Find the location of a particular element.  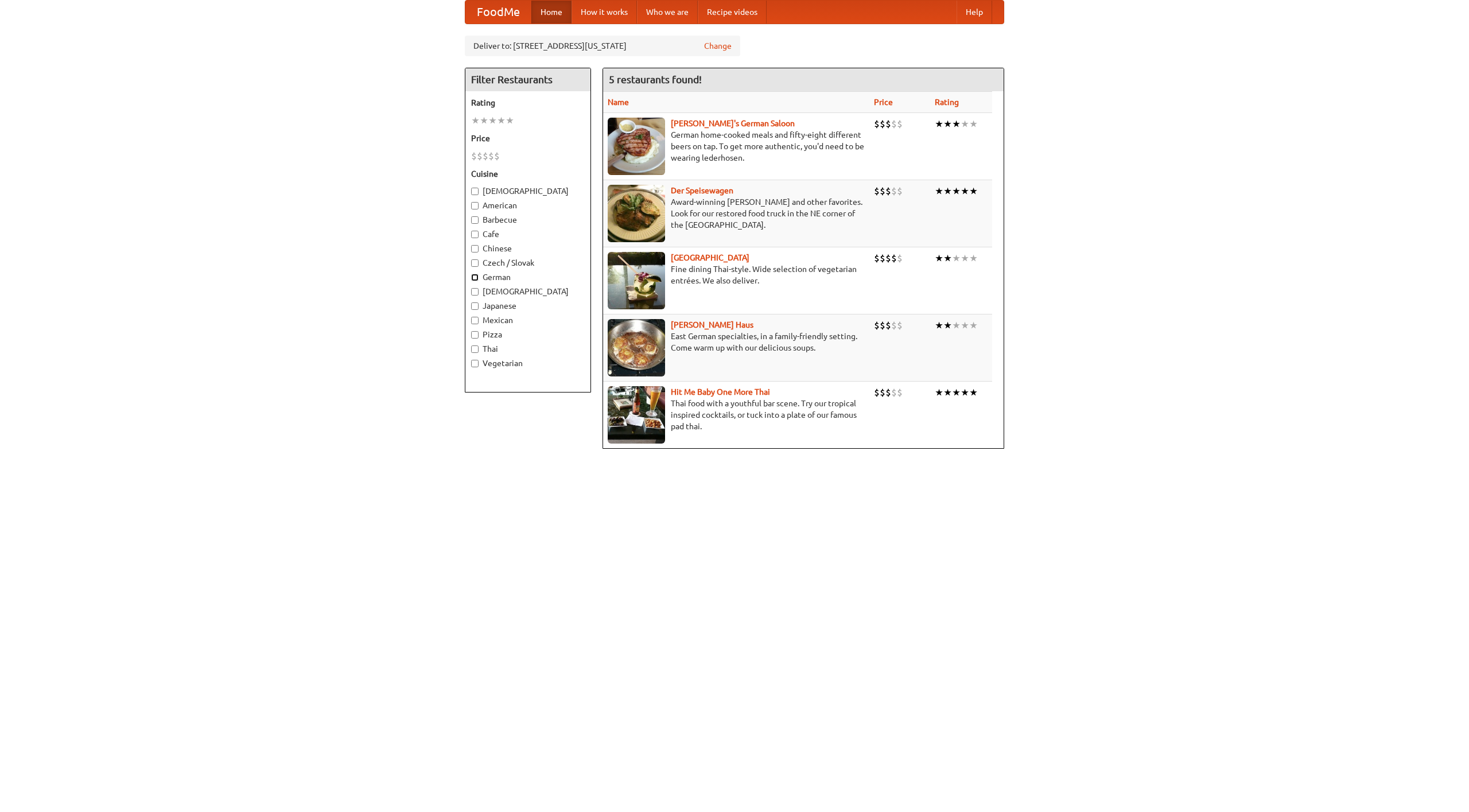

h5: Rating is located at coordinates (528, 103).